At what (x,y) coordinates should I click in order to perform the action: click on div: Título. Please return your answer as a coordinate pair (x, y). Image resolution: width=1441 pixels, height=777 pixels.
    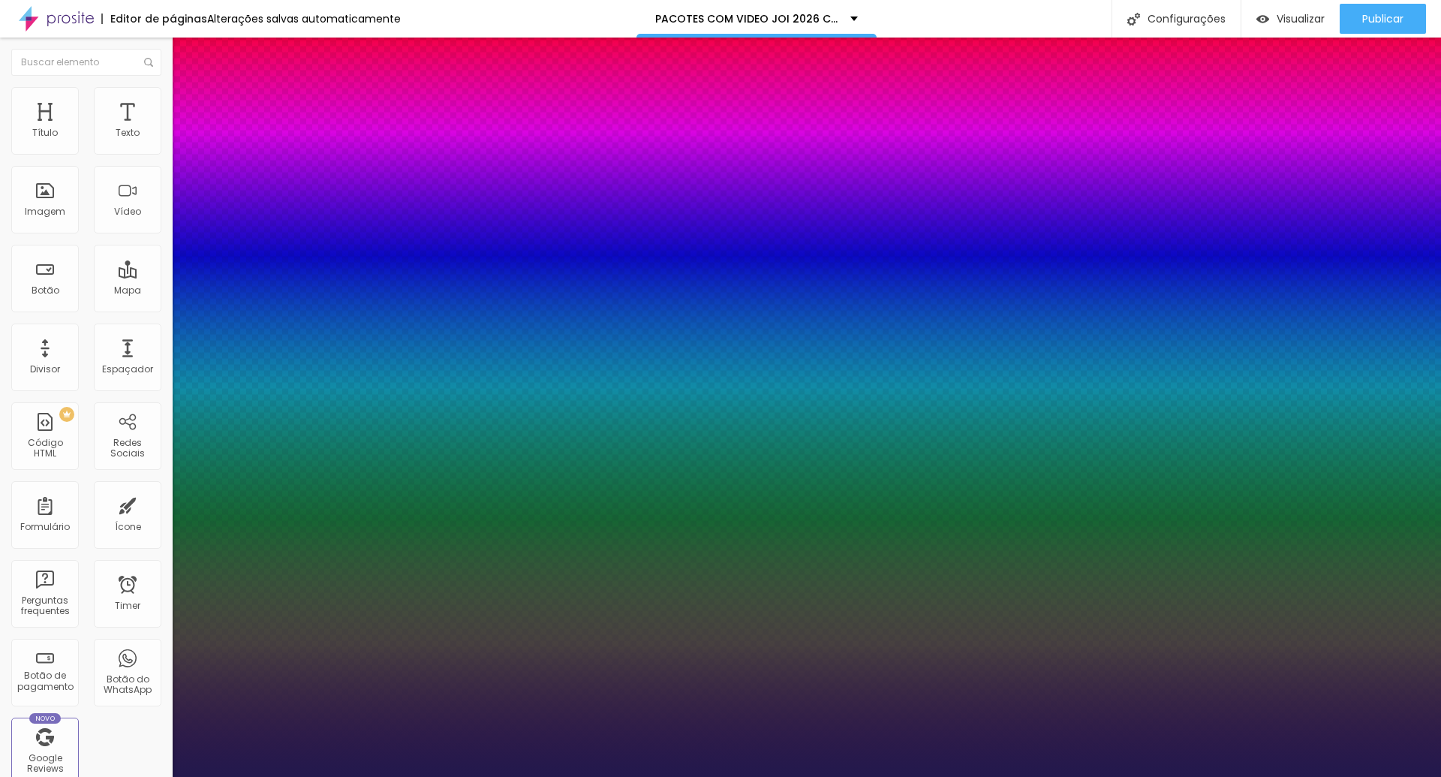
    Looking at the image, I should click on (45, 133).